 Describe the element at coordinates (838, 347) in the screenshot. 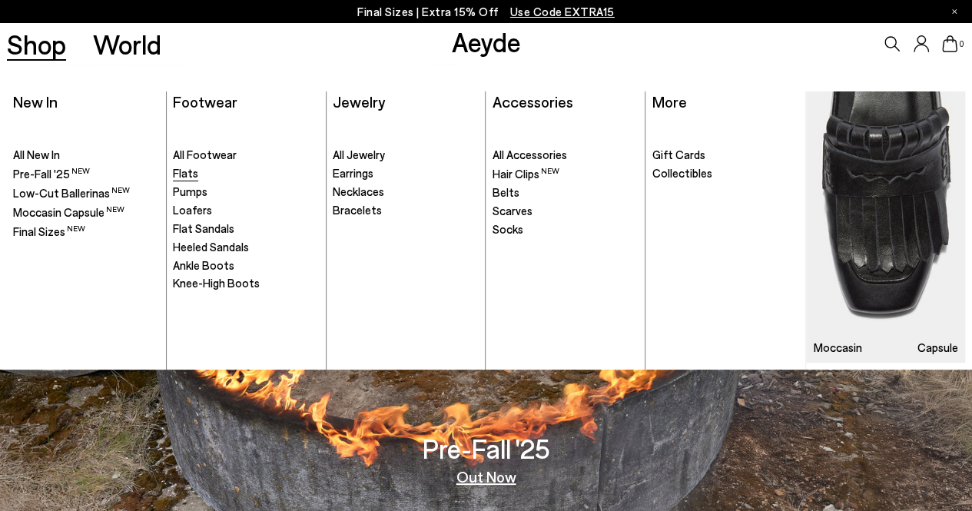

I see `h3: Moccasin` at that location.